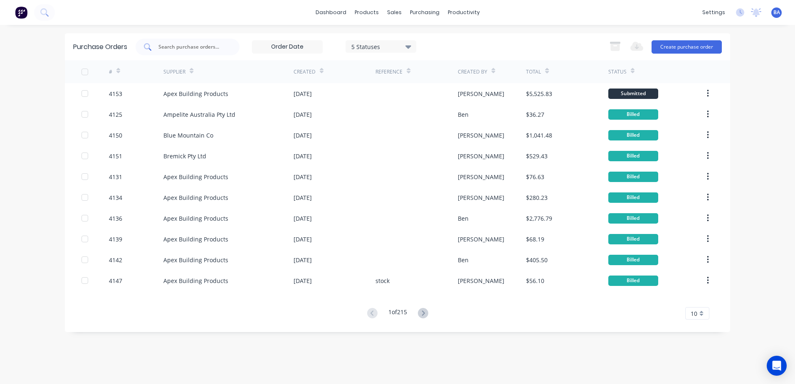 This screenshot has height=384, width=795. I want to click on div: 4147, so click(116, 281).